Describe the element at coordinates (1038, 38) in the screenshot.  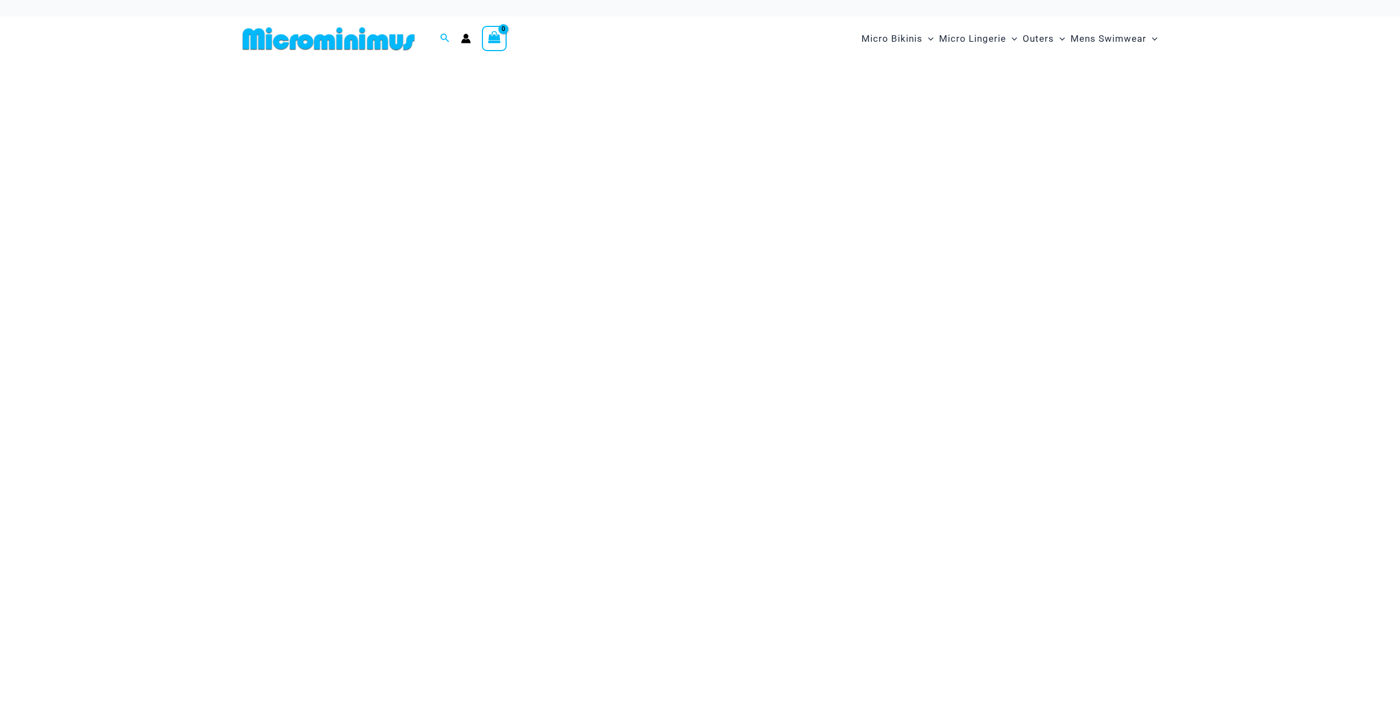
I see `span: Outers` at that location.